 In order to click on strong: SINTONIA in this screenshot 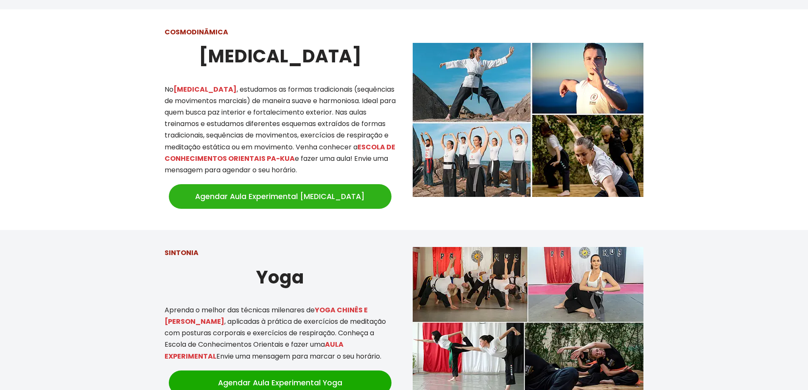, I will do `click(181, 252)`.